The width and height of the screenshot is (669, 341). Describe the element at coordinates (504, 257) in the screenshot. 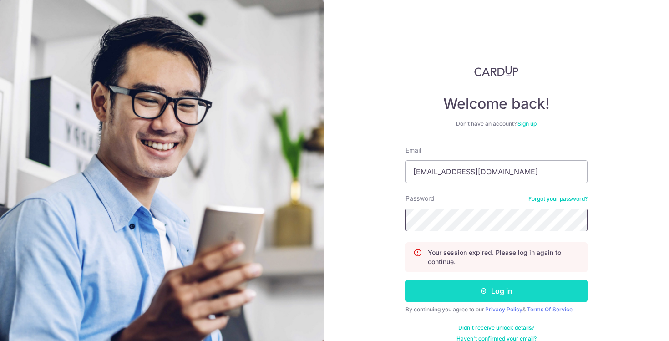

I see `p: Your session expired. Please log in again to continue.` at that location.